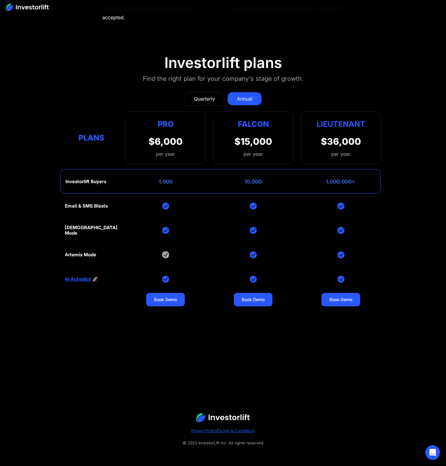 The width and height of the screenshot is (446, 466). Describe the element at coordinates (245, 99) in the screenshot. I see `div: Annual` at that location.